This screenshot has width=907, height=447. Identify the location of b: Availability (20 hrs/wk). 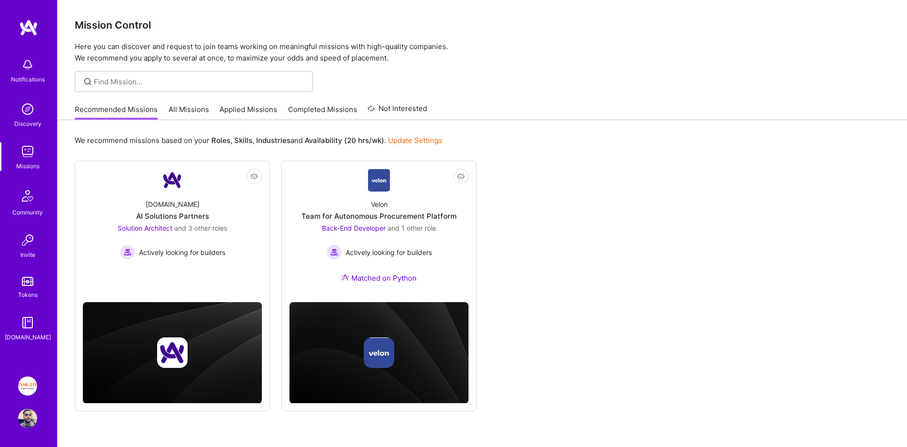
(344, 140).